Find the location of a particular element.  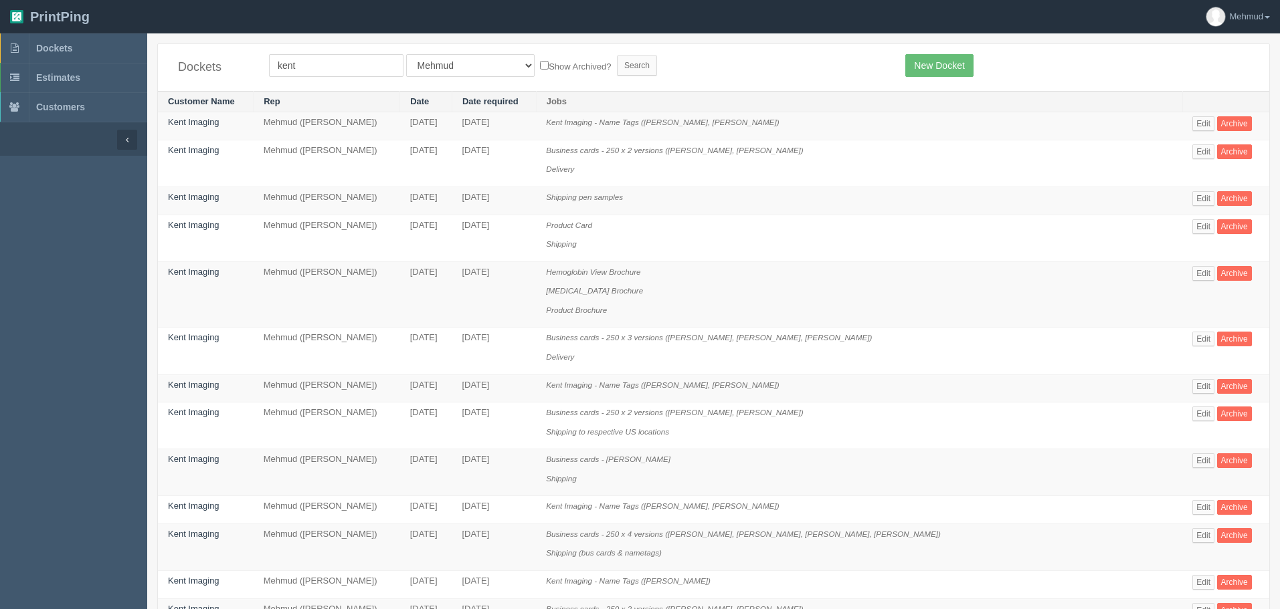

th: Jobs is located at coordinates (859, 102).